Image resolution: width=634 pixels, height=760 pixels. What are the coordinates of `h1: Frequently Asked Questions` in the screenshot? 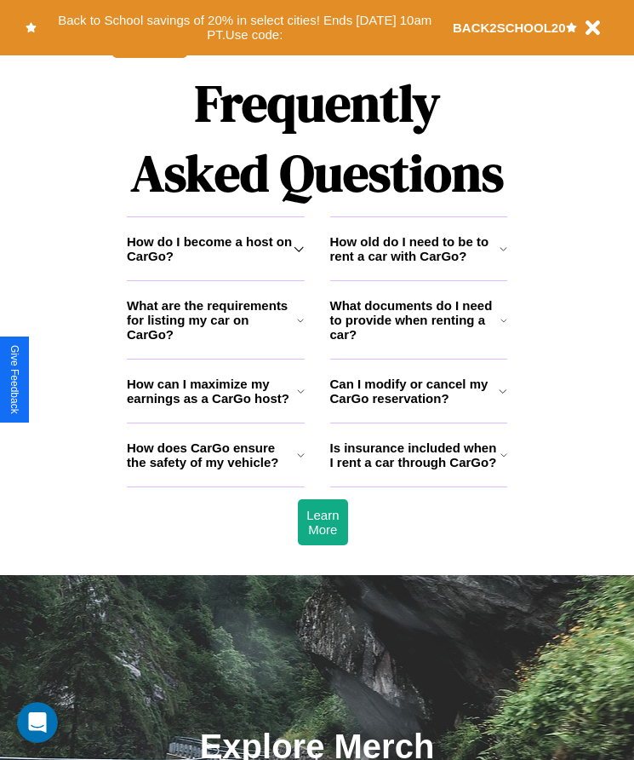 It's located at (317, 138).